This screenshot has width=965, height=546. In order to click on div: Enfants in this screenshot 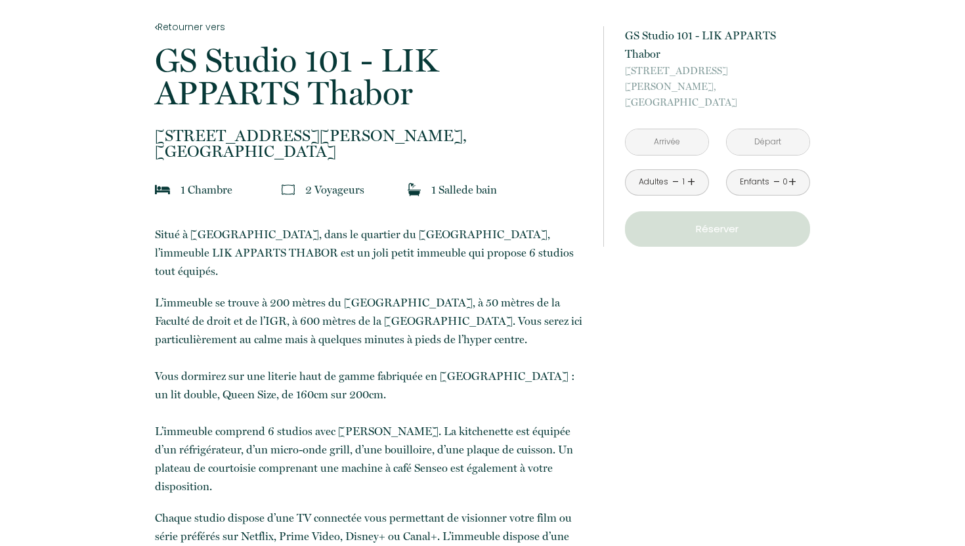, I will do `click(754, 182)`.